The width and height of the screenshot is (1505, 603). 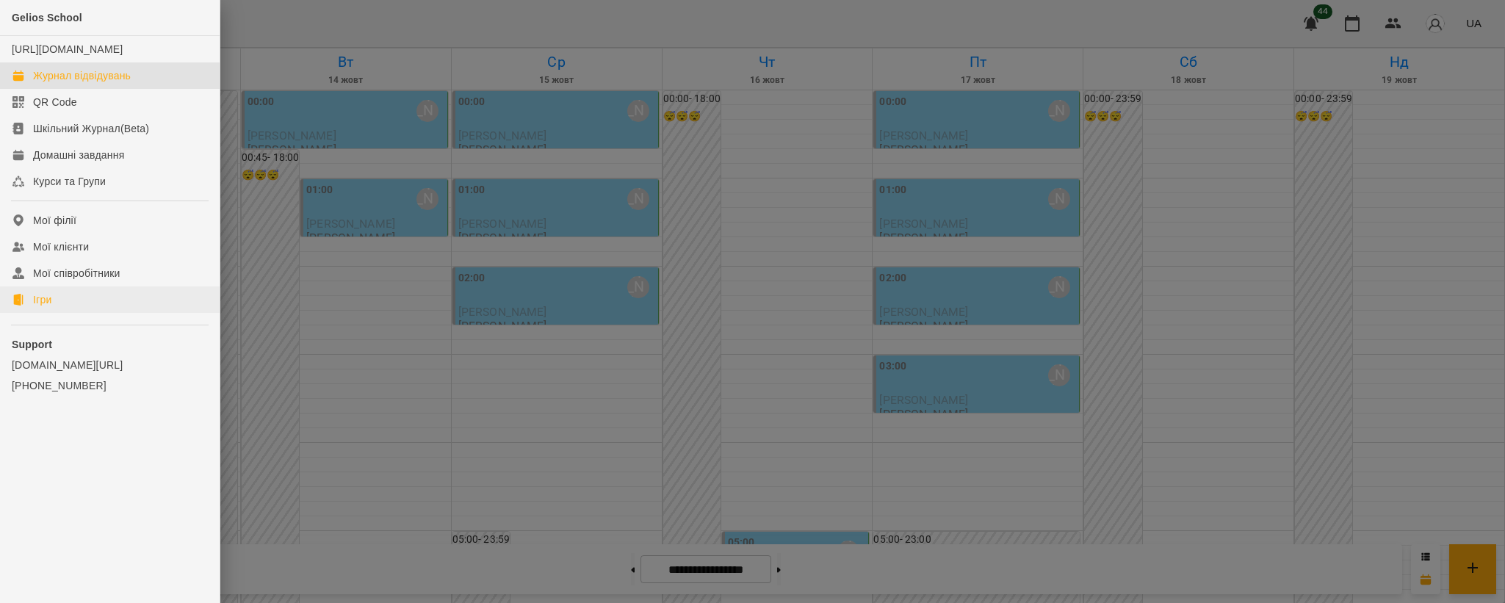 What do you see at coordinates (55, 102) in the screenshot?
I see `div: QR Code` at bounding box center [55, 102].